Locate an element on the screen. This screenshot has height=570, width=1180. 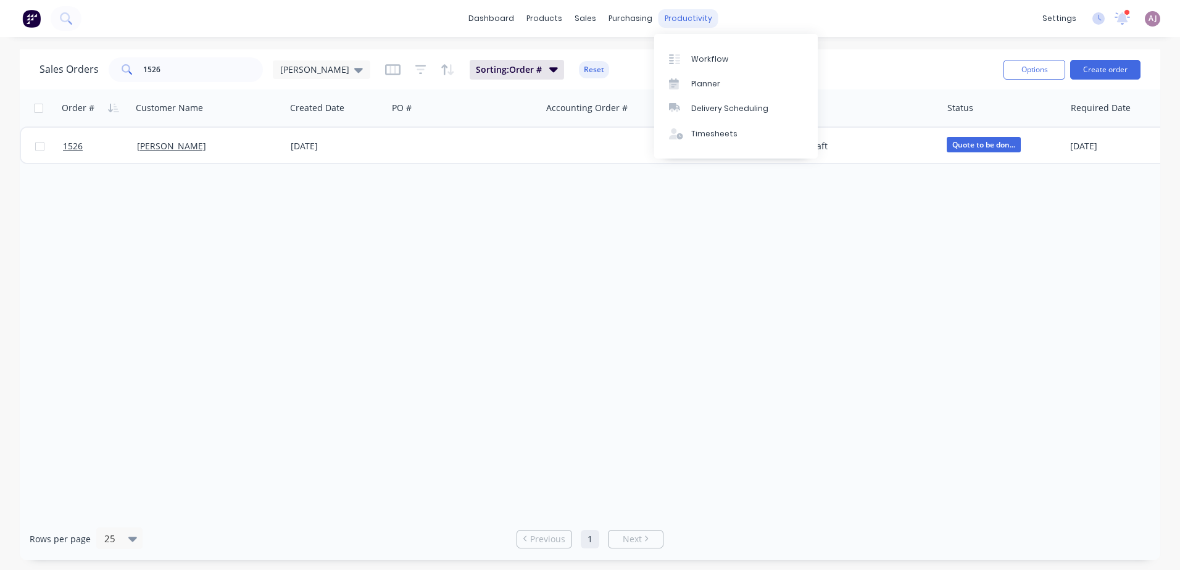
a: dashboard is located at coordinates (491, 19).